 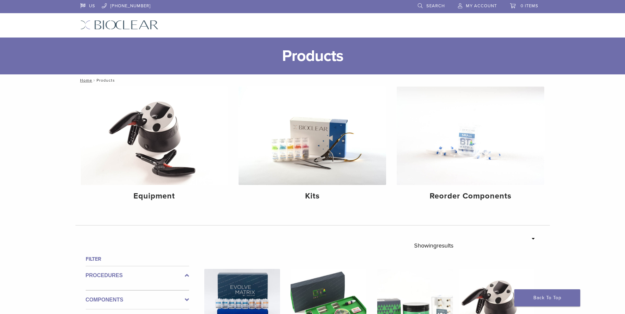 I want to click on span: Search, so click(x=436, y=6).